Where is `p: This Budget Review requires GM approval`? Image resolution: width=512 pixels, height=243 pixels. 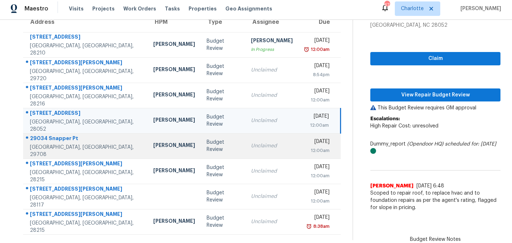 p: This Budget Review requires GM approval is located at coordinates (435, 108).